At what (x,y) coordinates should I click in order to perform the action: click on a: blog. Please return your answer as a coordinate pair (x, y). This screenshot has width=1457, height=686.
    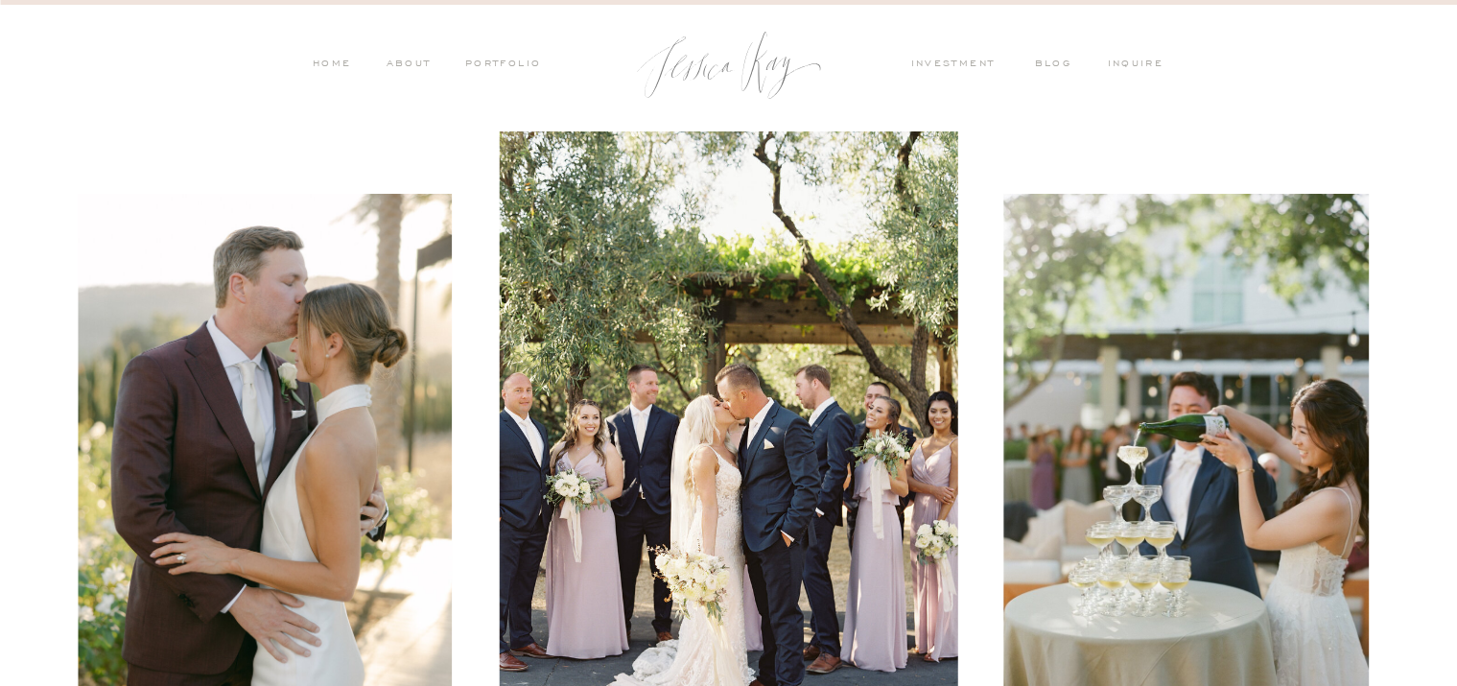
    Looking at the image, I should click on (1060, 65).